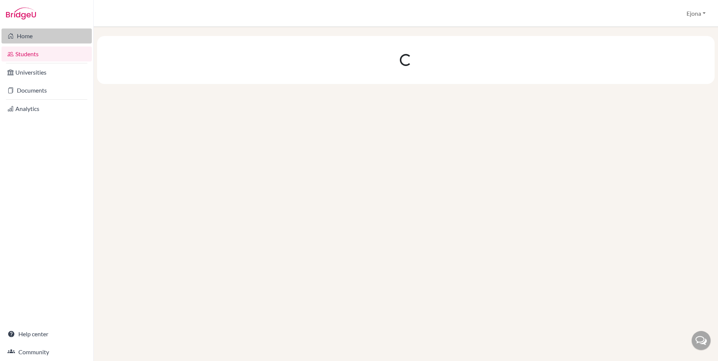  Describe the element at coordinates (46, 90) in the screenshot. I see `a: Documents` at that location.